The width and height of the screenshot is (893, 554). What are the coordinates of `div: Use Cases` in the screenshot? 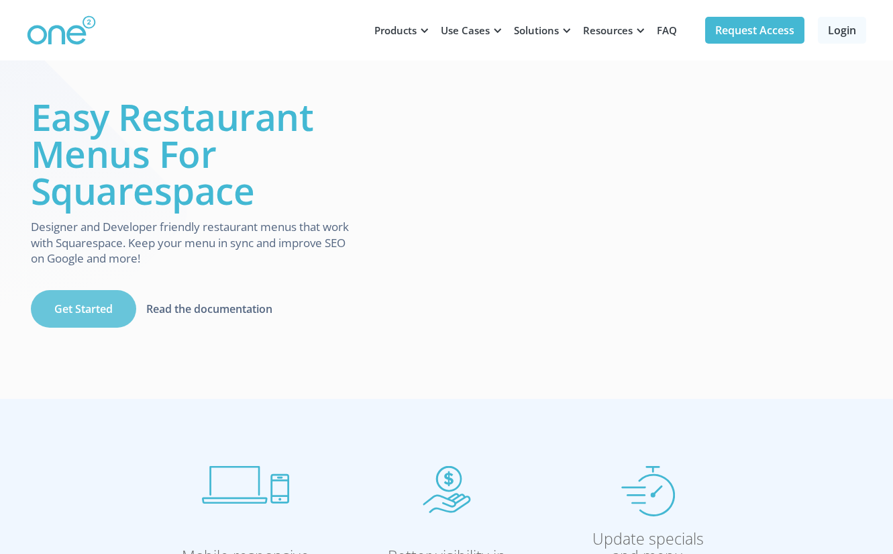 It's located at (465, 30).